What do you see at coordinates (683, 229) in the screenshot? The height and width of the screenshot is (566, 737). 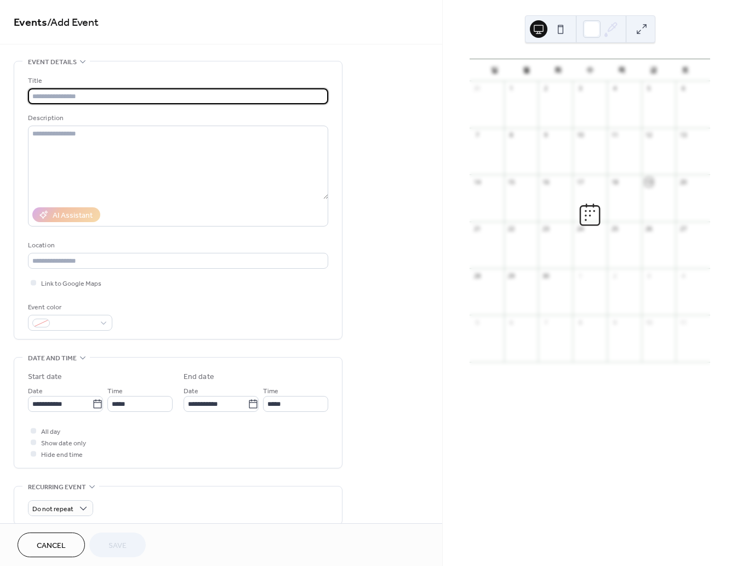 I see `div: 27` at bounding box center [683, 229].